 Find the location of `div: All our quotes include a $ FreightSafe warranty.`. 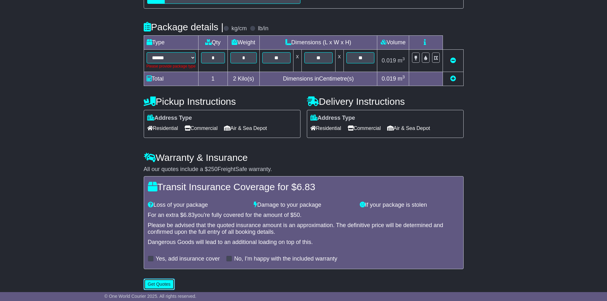

div: All our quotes include a $ FreightSafe warranty. is located at coordinates (304, 169).